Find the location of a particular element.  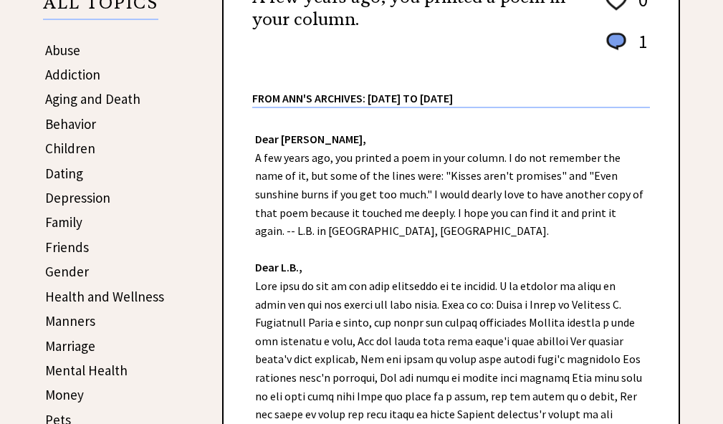

a: Depression is located at coordinates (77, 198).